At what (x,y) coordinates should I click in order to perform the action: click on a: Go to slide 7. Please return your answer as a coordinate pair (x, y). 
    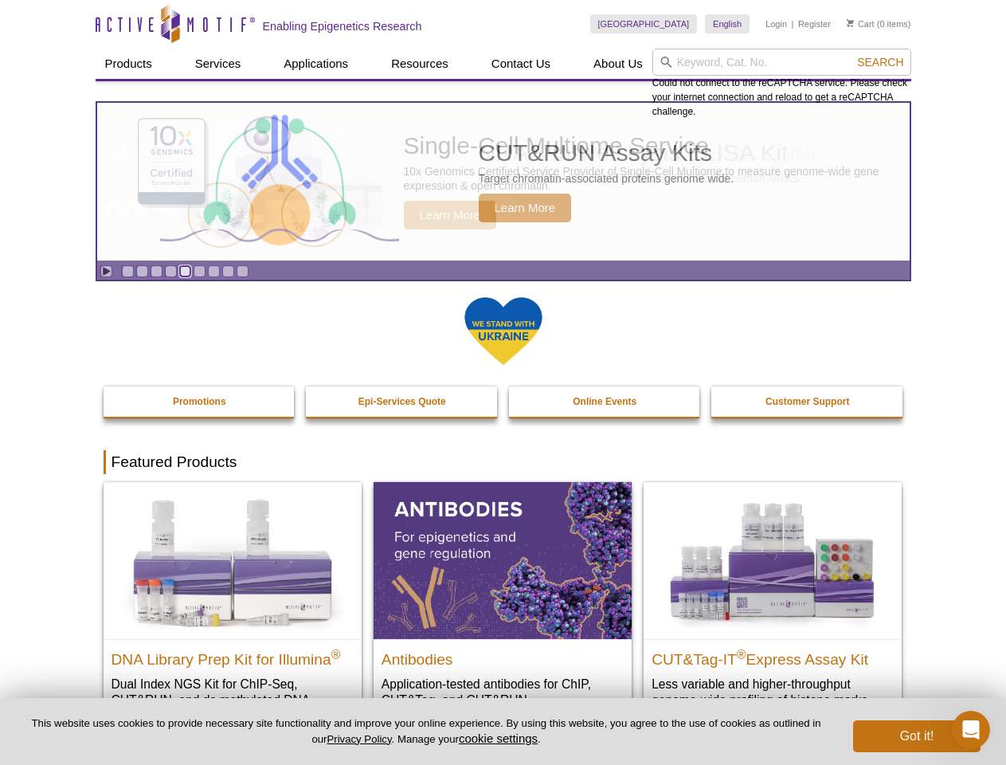
    Looking at the image, I should click on (213, 271).